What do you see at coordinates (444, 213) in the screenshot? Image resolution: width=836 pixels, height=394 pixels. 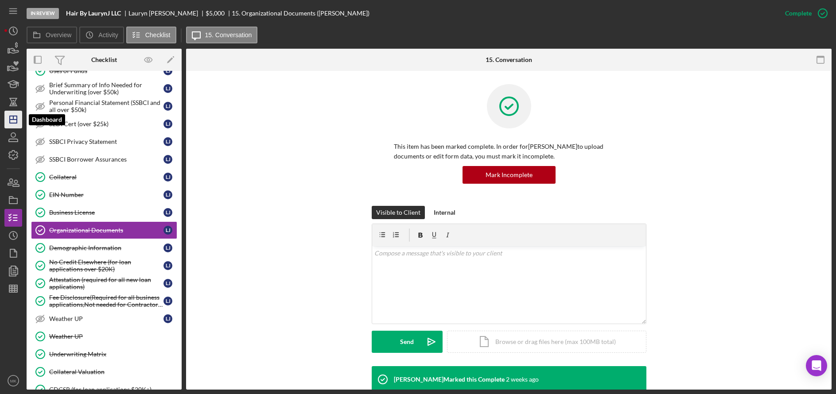 I see `button: Internal` at bounding box center [444, 213].